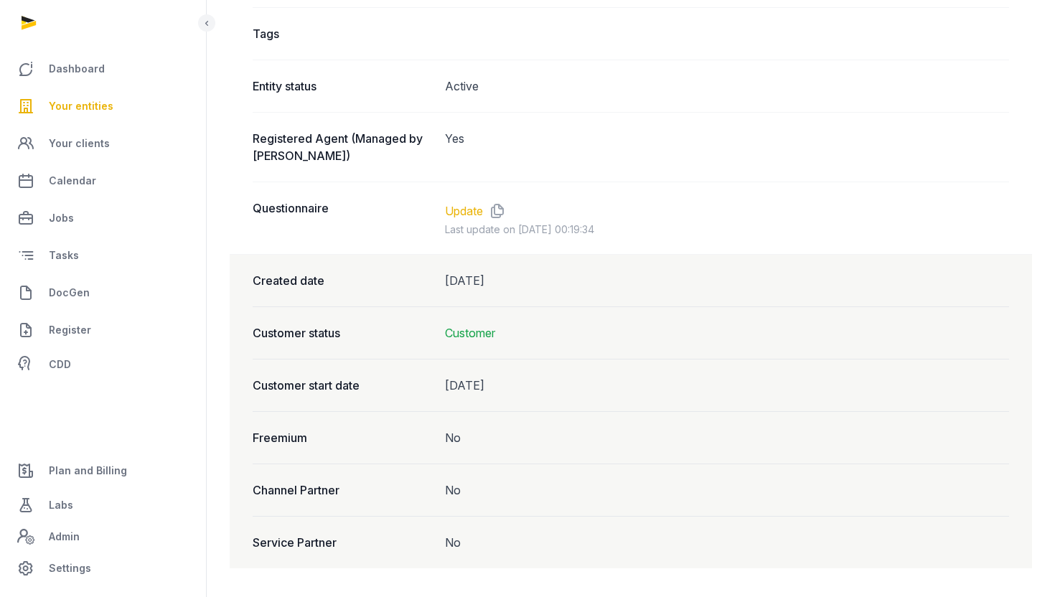 The image size is (1055, 597). What do you see at coordinates (103, 505) in the screenshot?
I see `a: Labs` at bounding box center [103, 505].